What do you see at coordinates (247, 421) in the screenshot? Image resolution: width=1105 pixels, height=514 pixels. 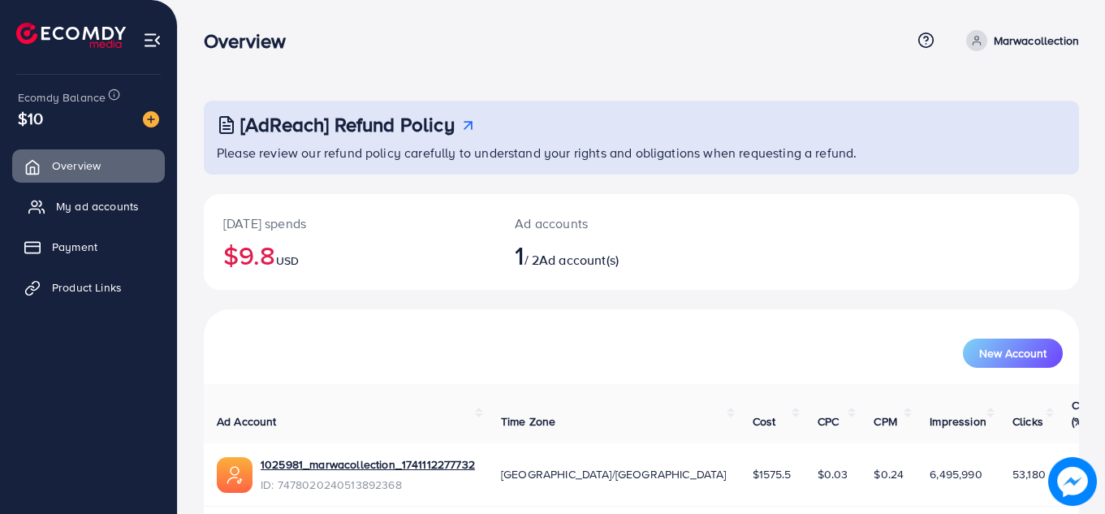 I see `span: Ad Account` at bounding box center [247, 421].